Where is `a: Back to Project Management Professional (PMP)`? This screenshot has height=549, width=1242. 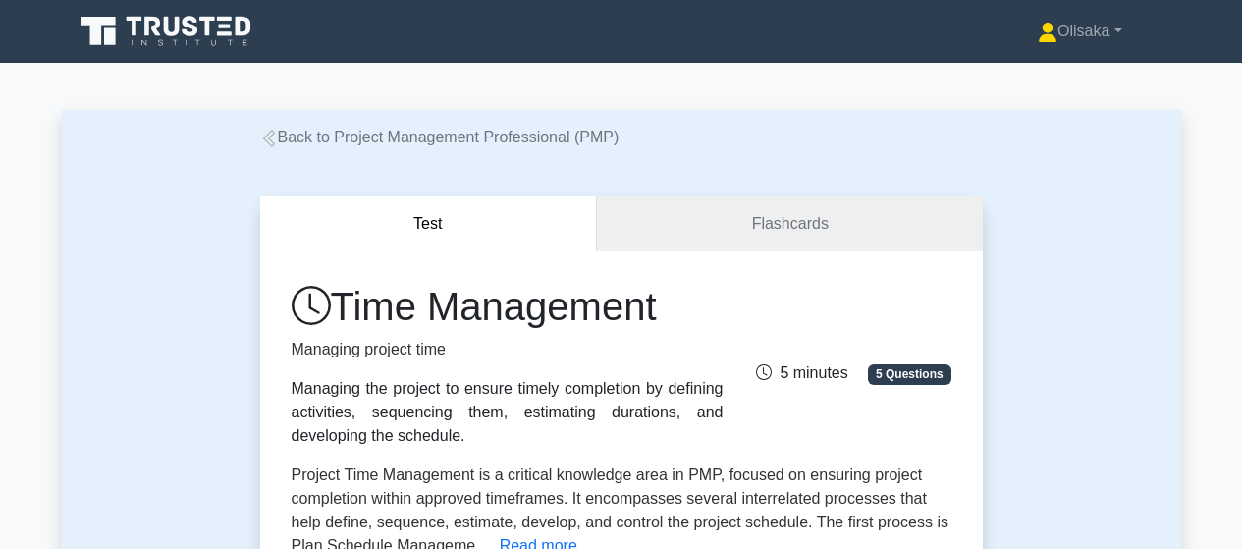 a: Back to Project Management Professional (PMP) is located at coordinates (440, 137).